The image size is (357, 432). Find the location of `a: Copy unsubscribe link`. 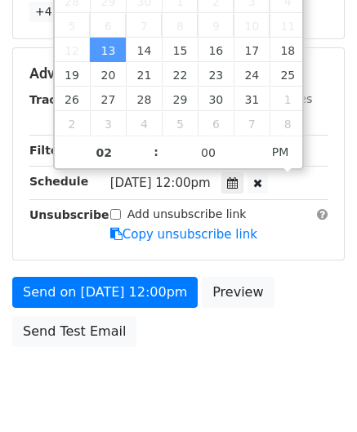

a: Copy unsubscribe link is located at coordinates (184, 234).